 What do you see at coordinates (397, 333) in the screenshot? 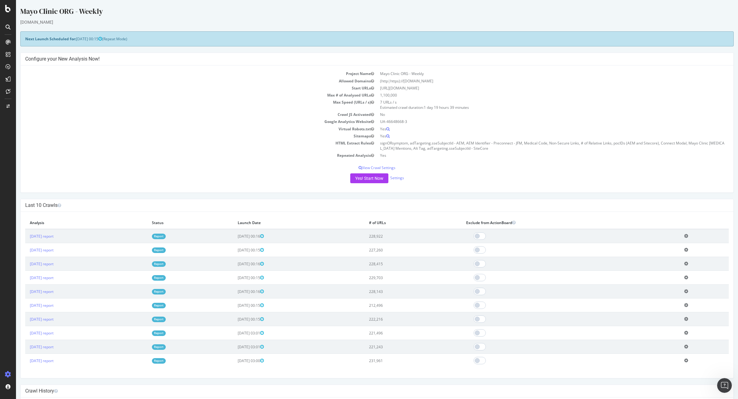
I see `td: 221,496` at bounding box center [397, 333].